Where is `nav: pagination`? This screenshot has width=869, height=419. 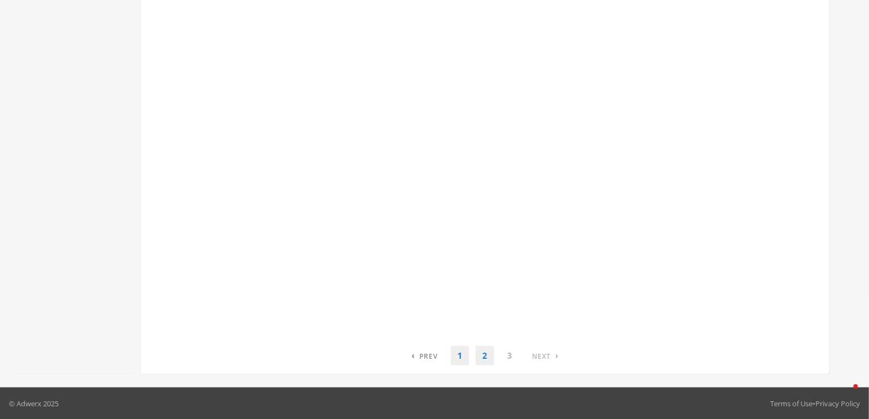
nav: pagination is located at coordinates (485, 355).